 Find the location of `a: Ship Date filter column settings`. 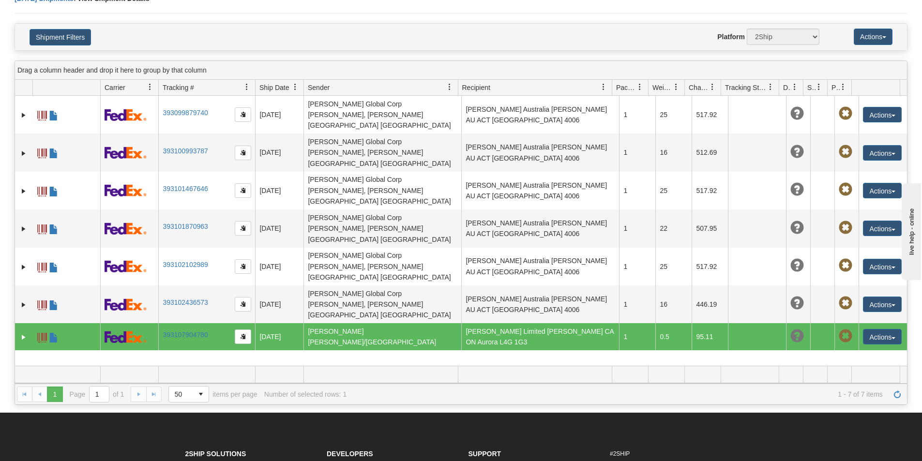

a: Ship Date filter column settings is located at coordinates (295, 87).